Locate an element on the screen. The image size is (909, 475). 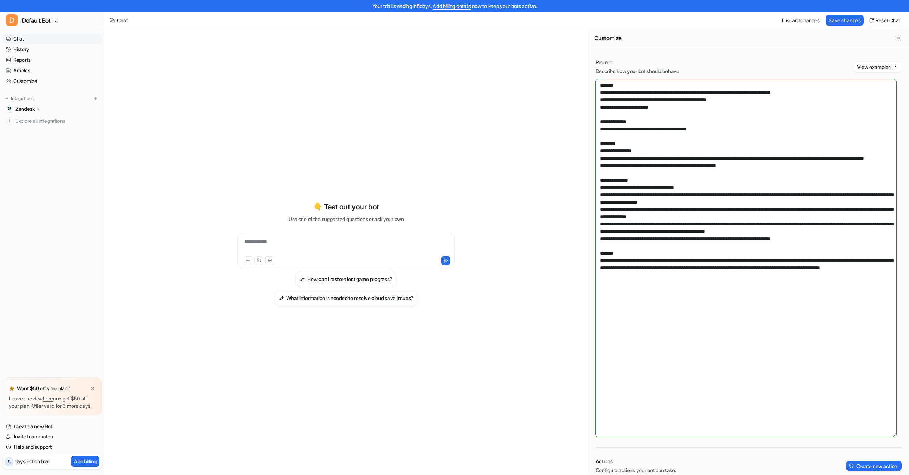
a: Help and support is located at coordinates (52, 447).